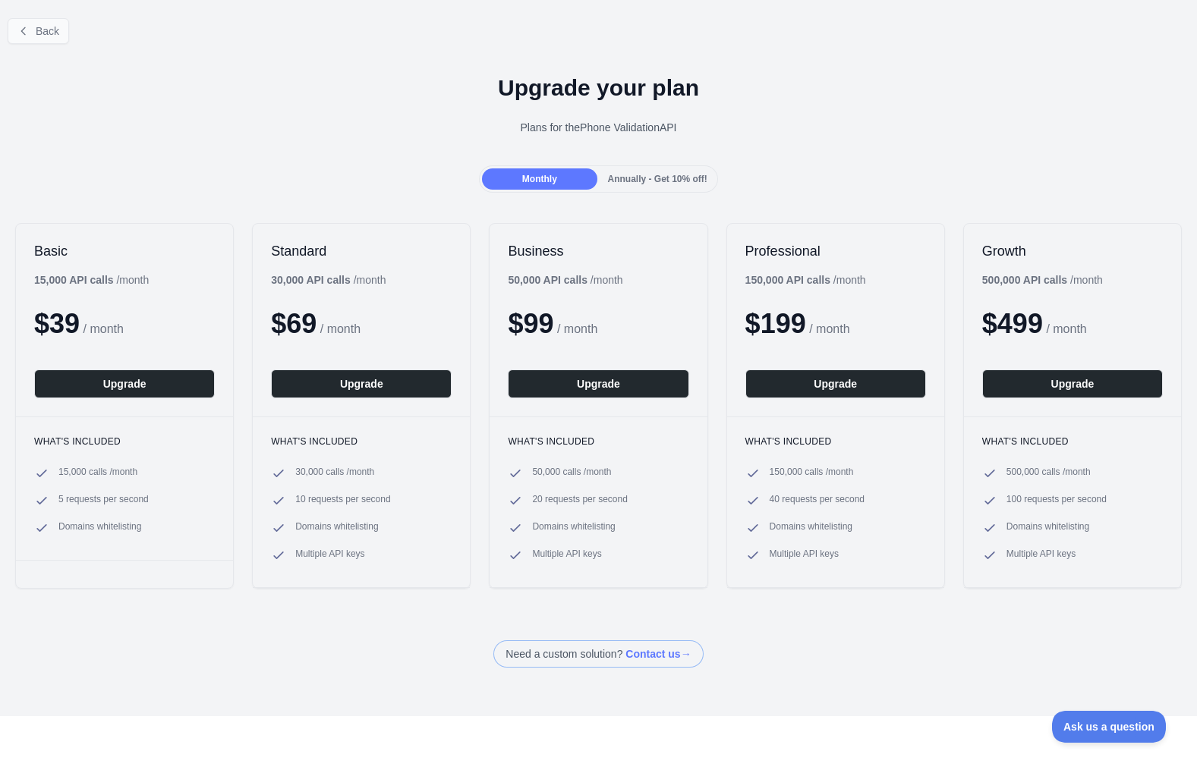 This screenshot has width=1197, height=773. I want to click on span: $ 499, so click(1013, 323).